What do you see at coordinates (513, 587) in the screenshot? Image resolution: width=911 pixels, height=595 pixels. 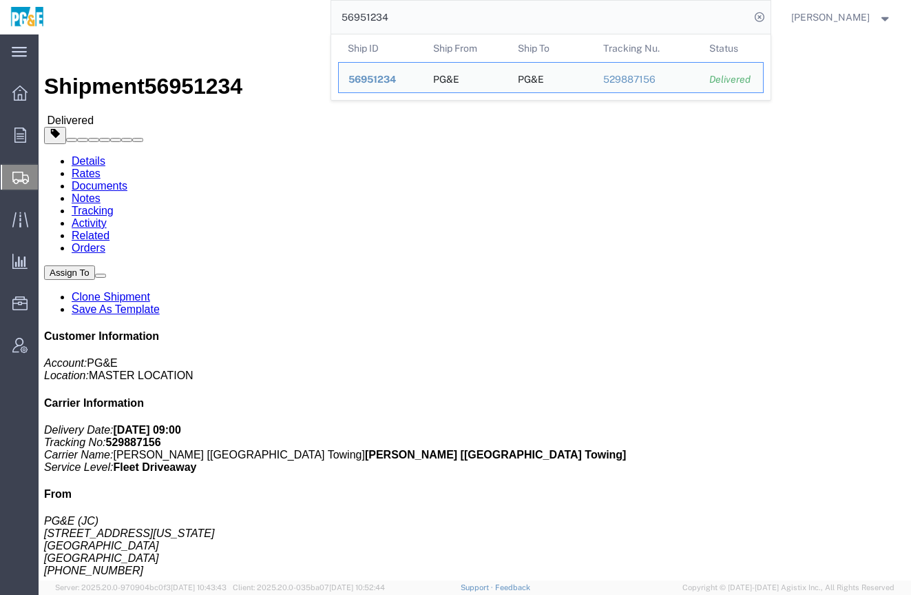 I see `a: Feedback` at bounding box center [513, 587].